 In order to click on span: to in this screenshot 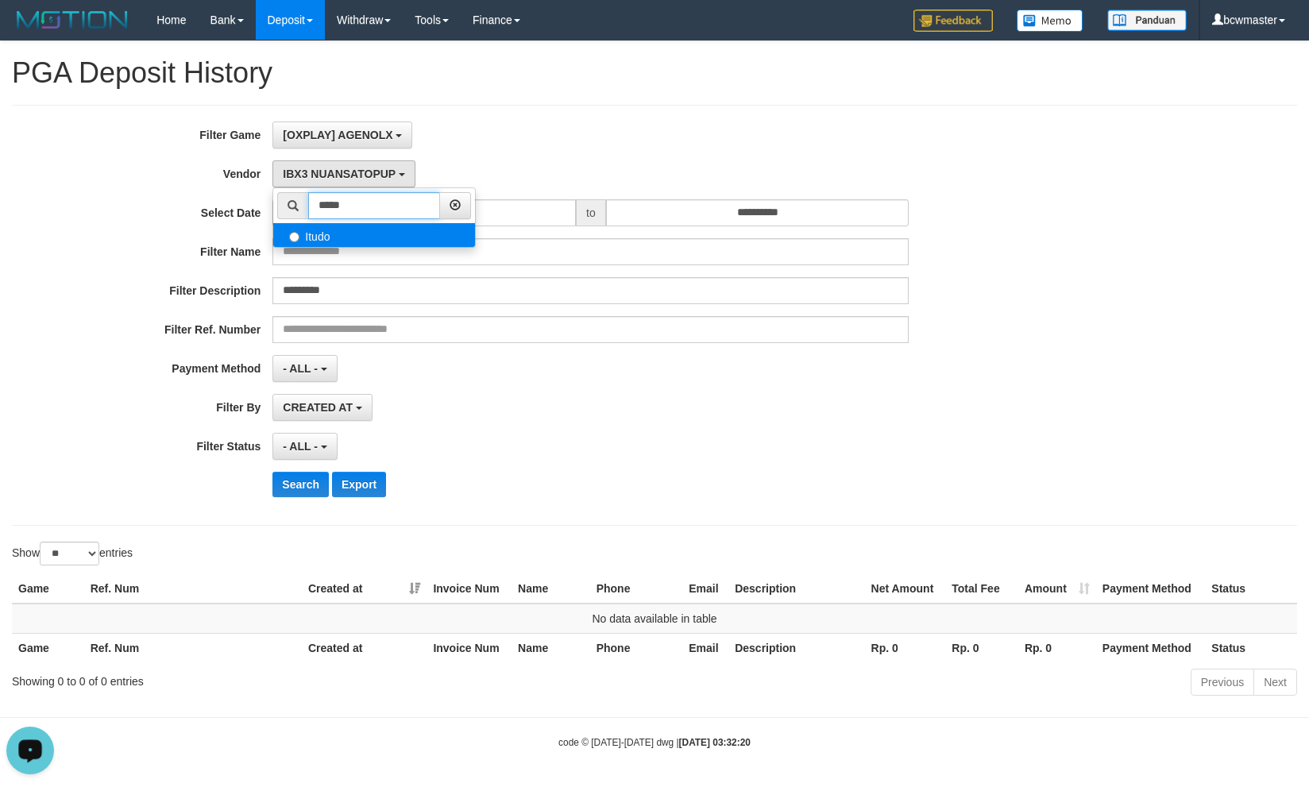, I will do `click(591, 213)`.